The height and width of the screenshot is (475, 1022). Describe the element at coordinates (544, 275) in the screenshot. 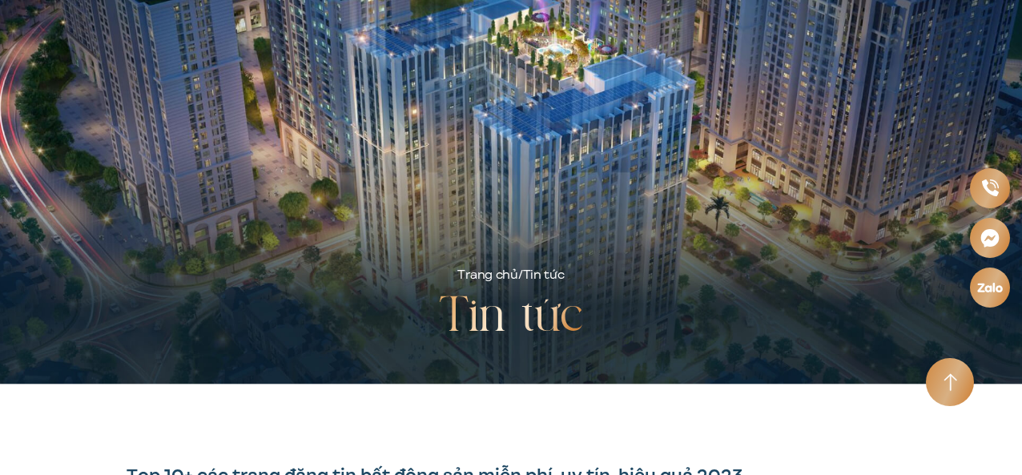

I see `span: Tin tức` at that location.